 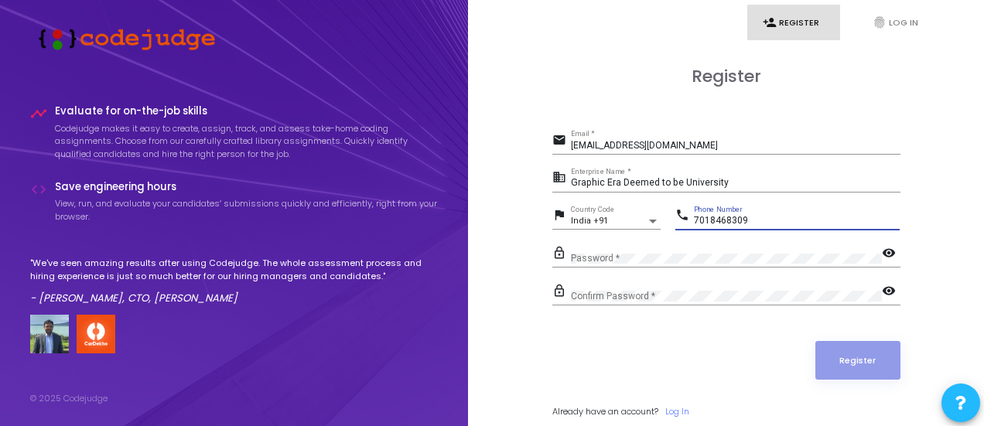 I want to click on p: Codejudge makes it easy to create, assign, track, and assess take-home coding assignments. Choose..., so click(x=247, y=142).